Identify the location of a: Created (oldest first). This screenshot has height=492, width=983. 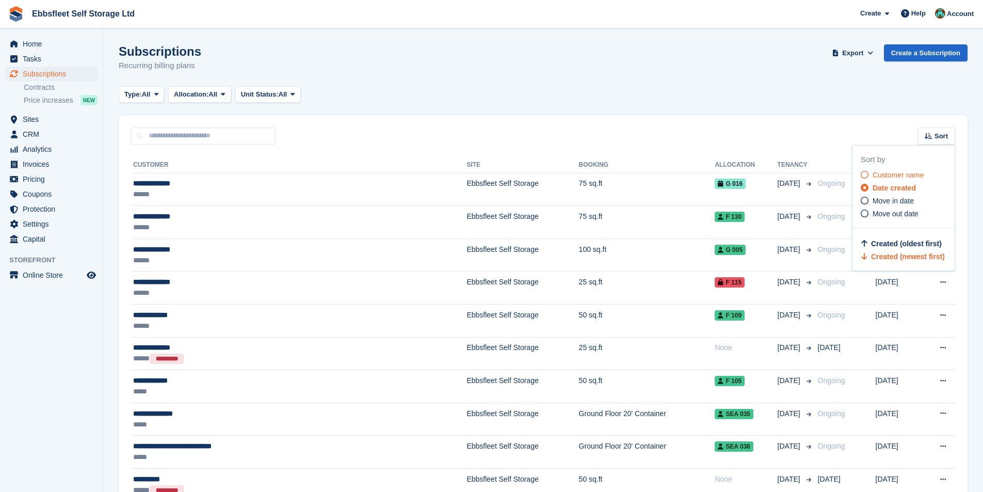
(901, 244).